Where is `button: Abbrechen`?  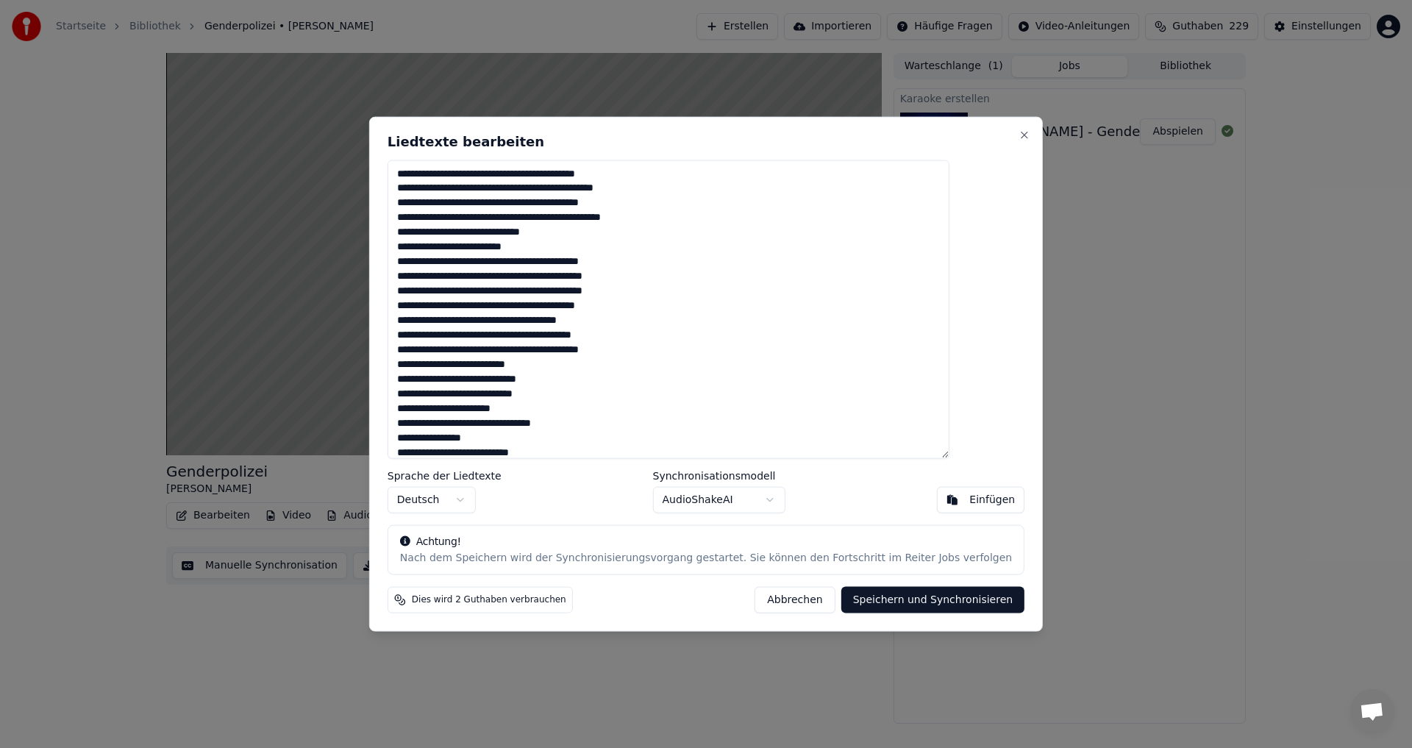 button: Abbrechen is located at coordinates (794, 600).